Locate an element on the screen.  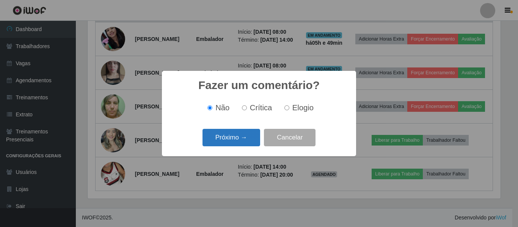
input: Crítica is located at coordinates (244, 108).